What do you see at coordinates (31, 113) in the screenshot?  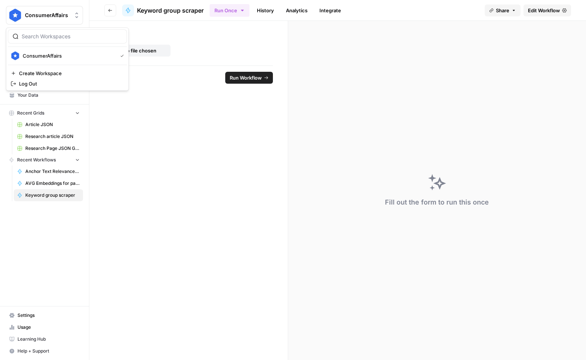 I see `span: Recent Grids` at bounding box center [31, 113].